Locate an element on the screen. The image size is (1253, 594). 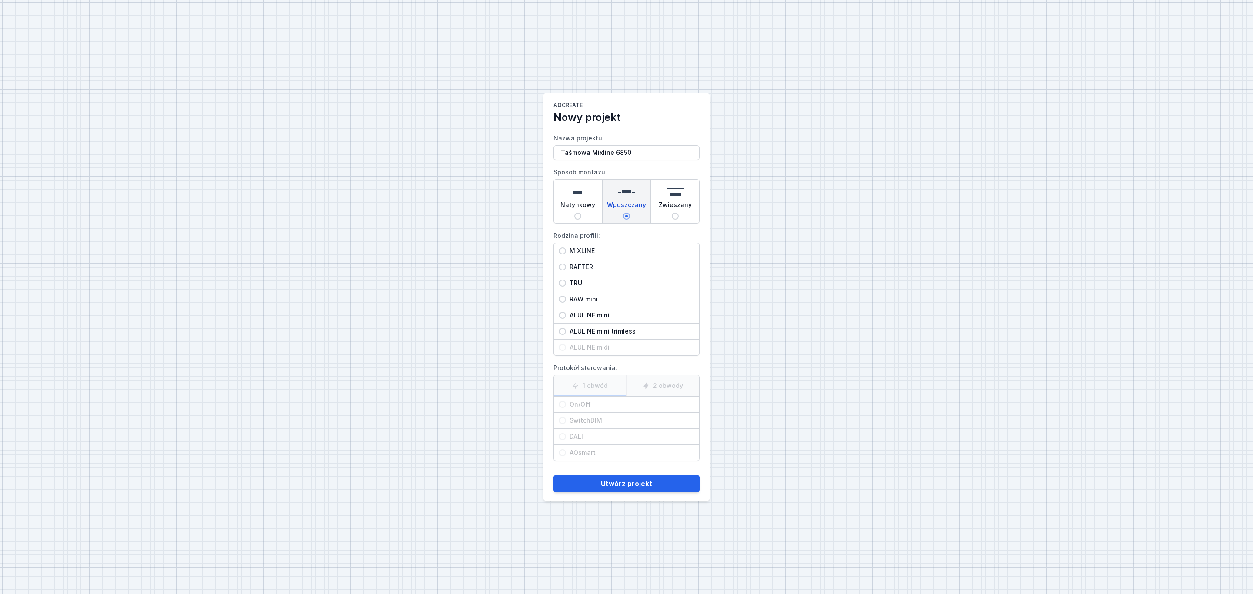
span: TRU is located at coordinates (630, 283).